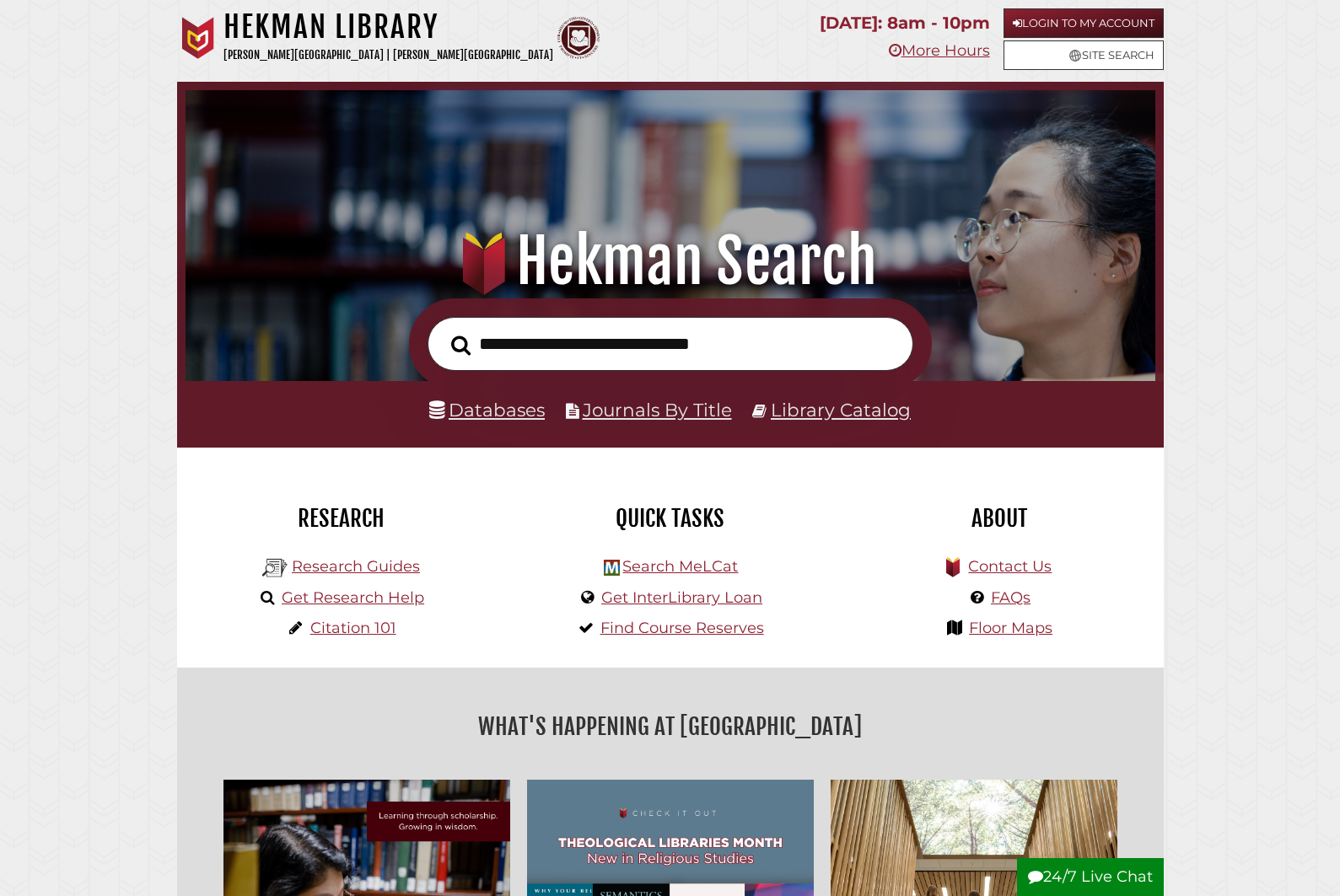  What do you see at coordinates (352, 598) in the screenshot?
I see `a: Get Research Help` at bounding box center [352, 598].